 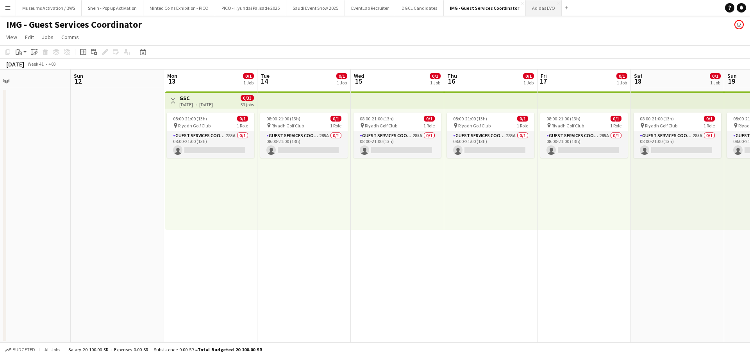 What do you see at coordinates (638, 76) in the screenshot?
I see `span: Sat` at bounding box center [638, 76].